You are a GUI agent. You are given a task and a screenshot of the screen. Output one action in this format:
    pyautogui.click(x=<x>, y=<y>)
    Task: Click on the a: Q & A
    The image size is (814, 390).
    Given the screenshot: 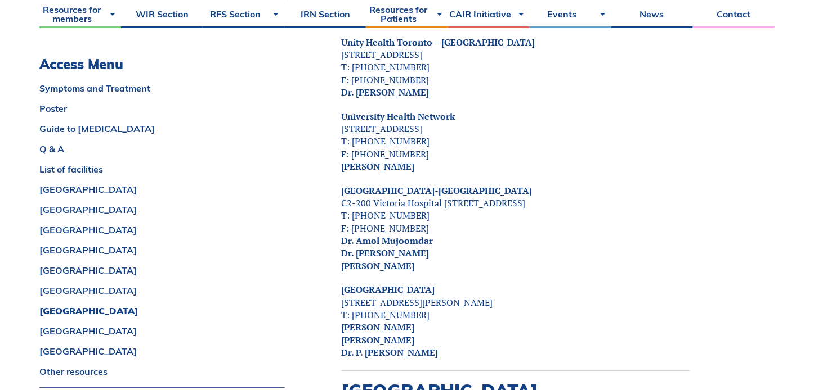 What is the action you would take?
    pyautogui.click(x=162, y=149)
    